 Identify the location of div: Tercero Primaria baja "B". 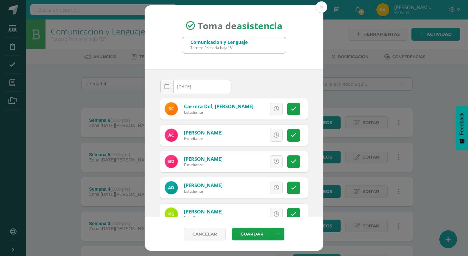
(219, 47).